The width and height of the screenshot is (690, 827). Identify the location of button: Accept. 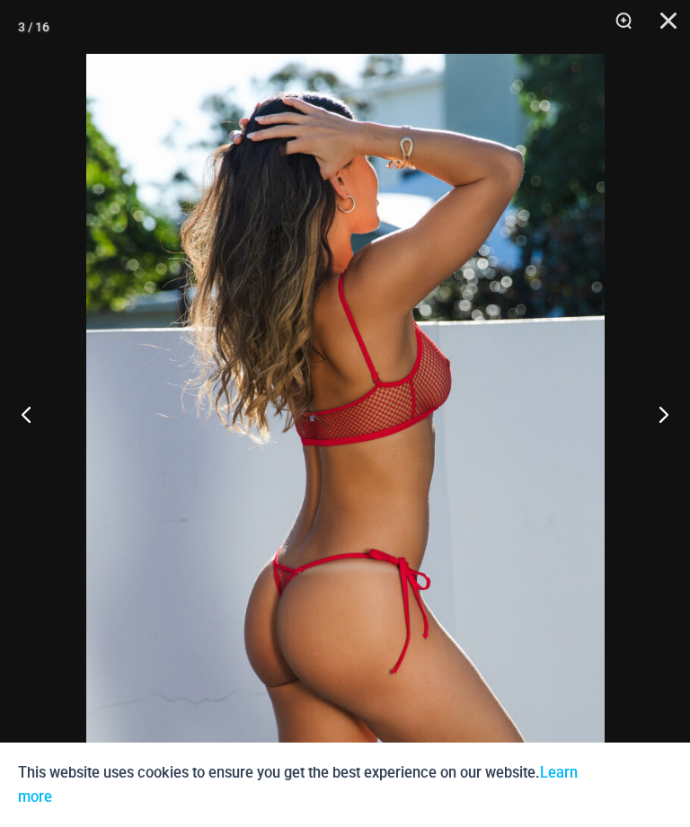
(633, 785).